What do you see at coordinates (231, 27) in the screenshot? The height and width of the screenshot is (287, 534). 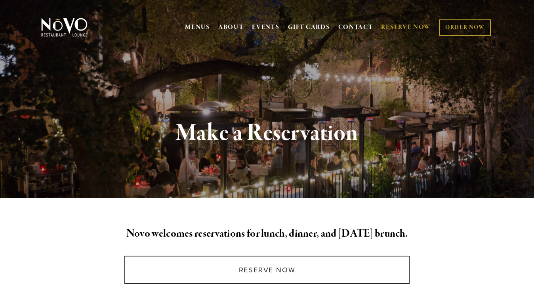 I see `a: ABOUT` at bounding box center [231, 27].